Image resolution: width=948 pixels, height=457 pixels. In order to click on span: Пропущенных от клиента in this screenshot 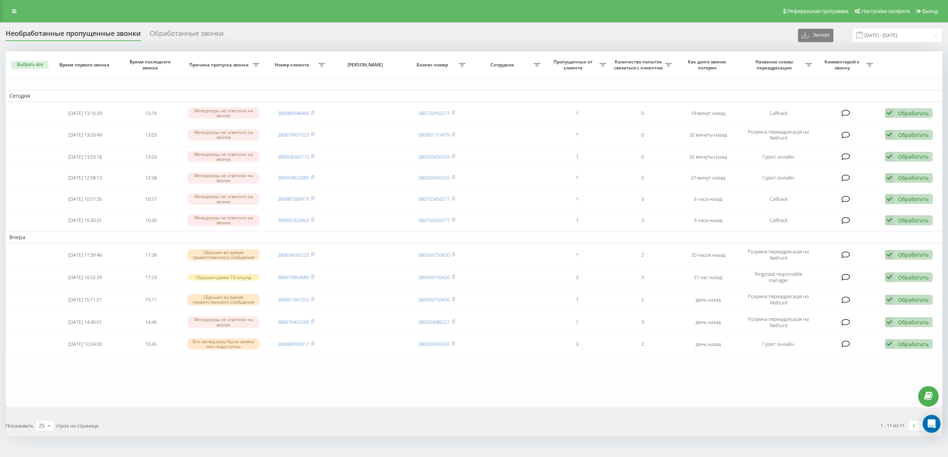, I will do `click(573, 65)`.